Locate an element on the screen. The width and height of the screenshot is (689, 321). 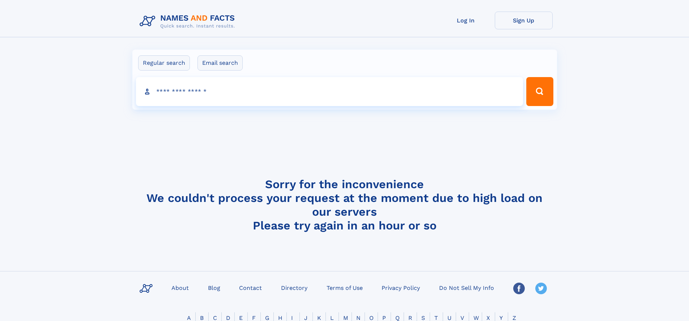
label: Regular search is located at coordinates (164, 63).